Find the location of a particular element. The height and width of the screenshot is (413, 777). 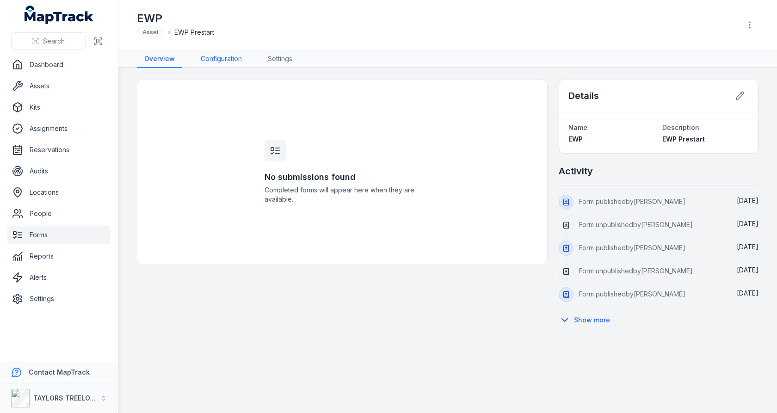

h1: EWP is located at coordinates (175, 18).